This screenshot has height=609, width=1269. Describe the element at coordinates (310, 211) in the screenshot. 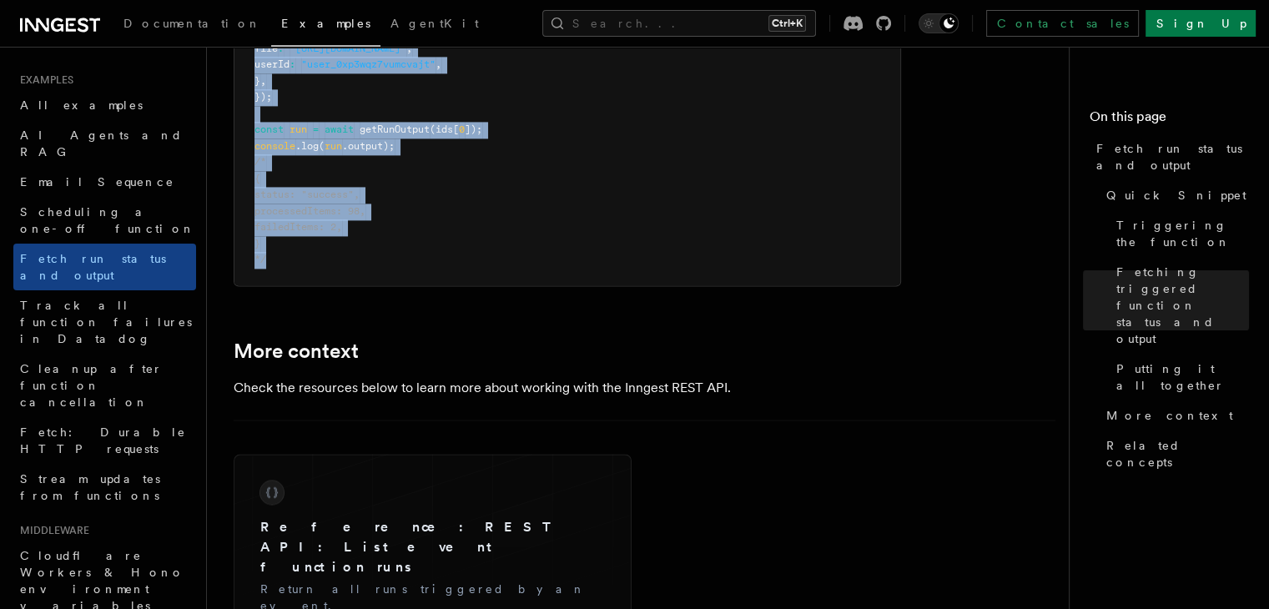

I see `span: processedItems: 98,` at that location.